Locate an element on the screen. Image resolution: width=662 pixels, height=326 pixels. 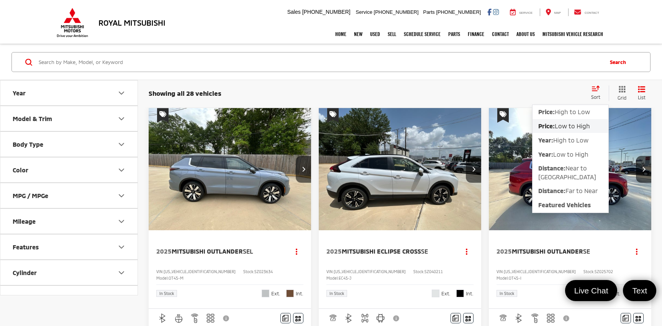
button: Actions is located at coordinates (637, 251).